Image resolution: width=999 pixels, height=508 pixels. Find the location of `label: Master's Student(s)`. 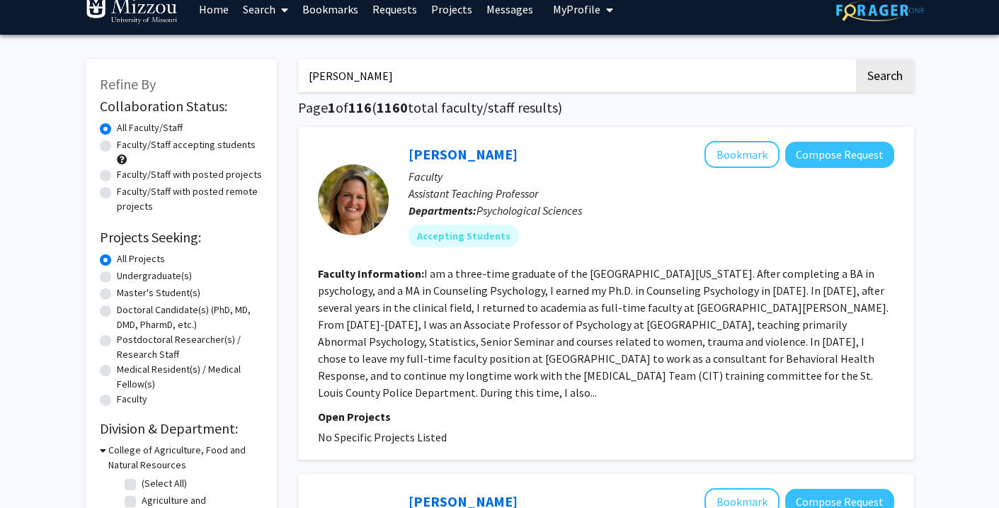

label: Master's Student(s) is located at coordinates (159, 292).